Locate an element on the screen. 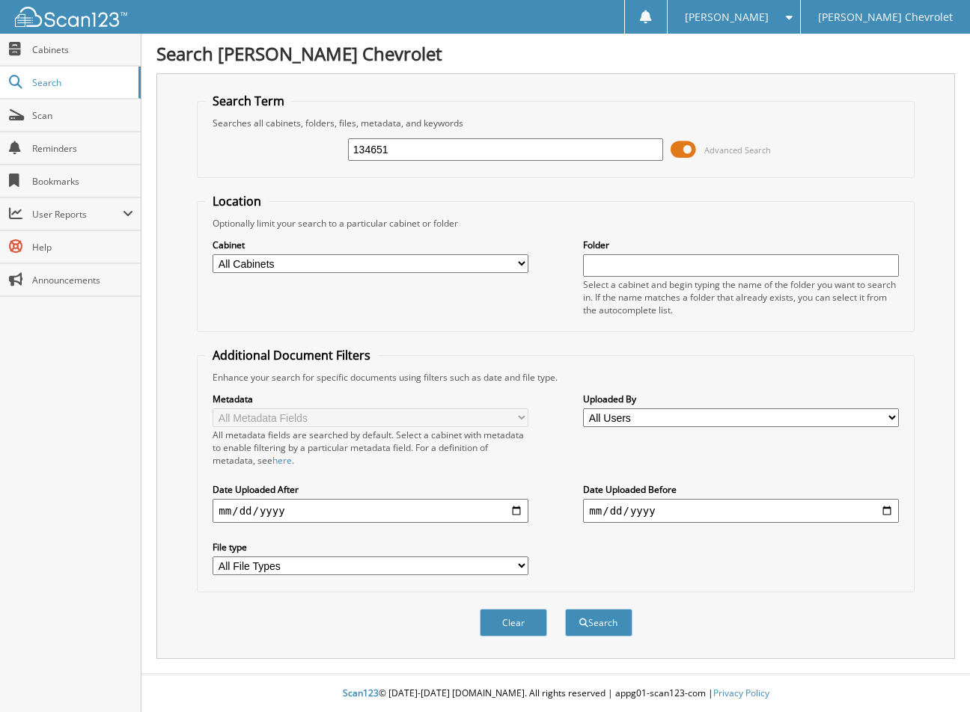 This screenshot has width=970, height=712. legend: Additional Document Filters is located at coordinates (291, 355).